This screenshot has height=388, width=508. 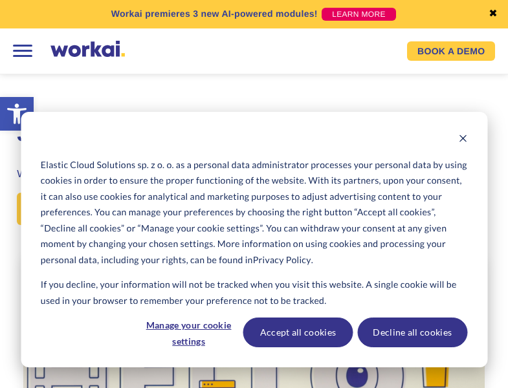 What do you see at coordinates (359, 14) in the screenshot?
I see `a: LEARN MORE` at bounding box center [359, 14].